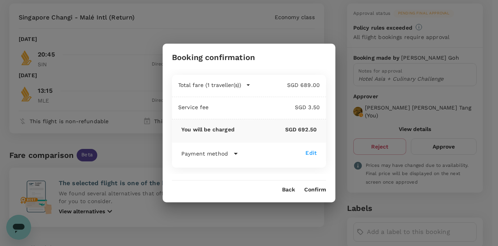 Image resolution: width=498 pixels, height=246 pixels. Describe the element at coordinates (276, 129) in the screenshot. I see `p: SGD 692.50` at that location.